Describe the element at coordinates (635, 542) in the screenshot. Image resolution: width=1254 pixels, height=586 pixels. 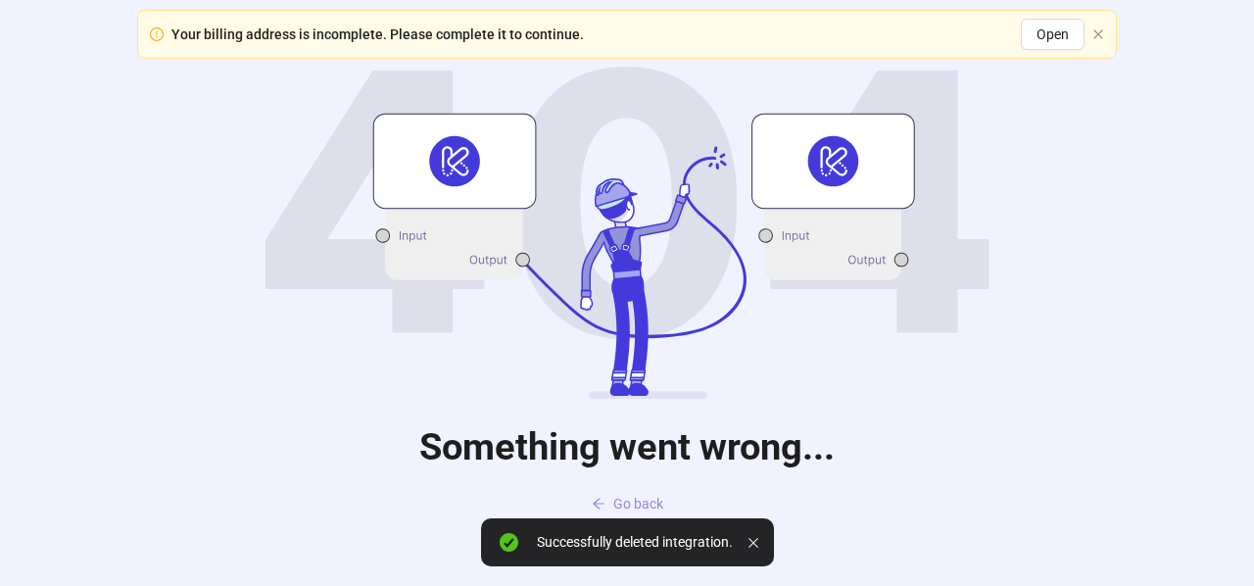
I see `div: Successfully deleted integration.` at that location.